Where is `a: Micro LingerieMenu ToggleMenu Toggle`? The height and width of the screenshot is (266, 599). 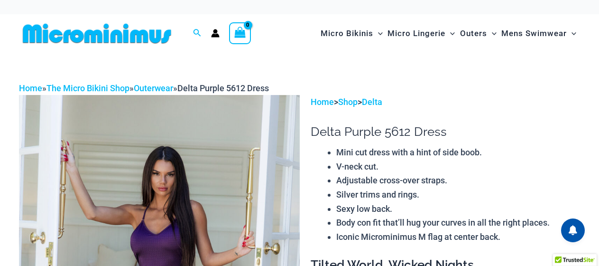
a: Micro LingerieMenu ToggleMenu Toggle is located at coordinates (421, 33).